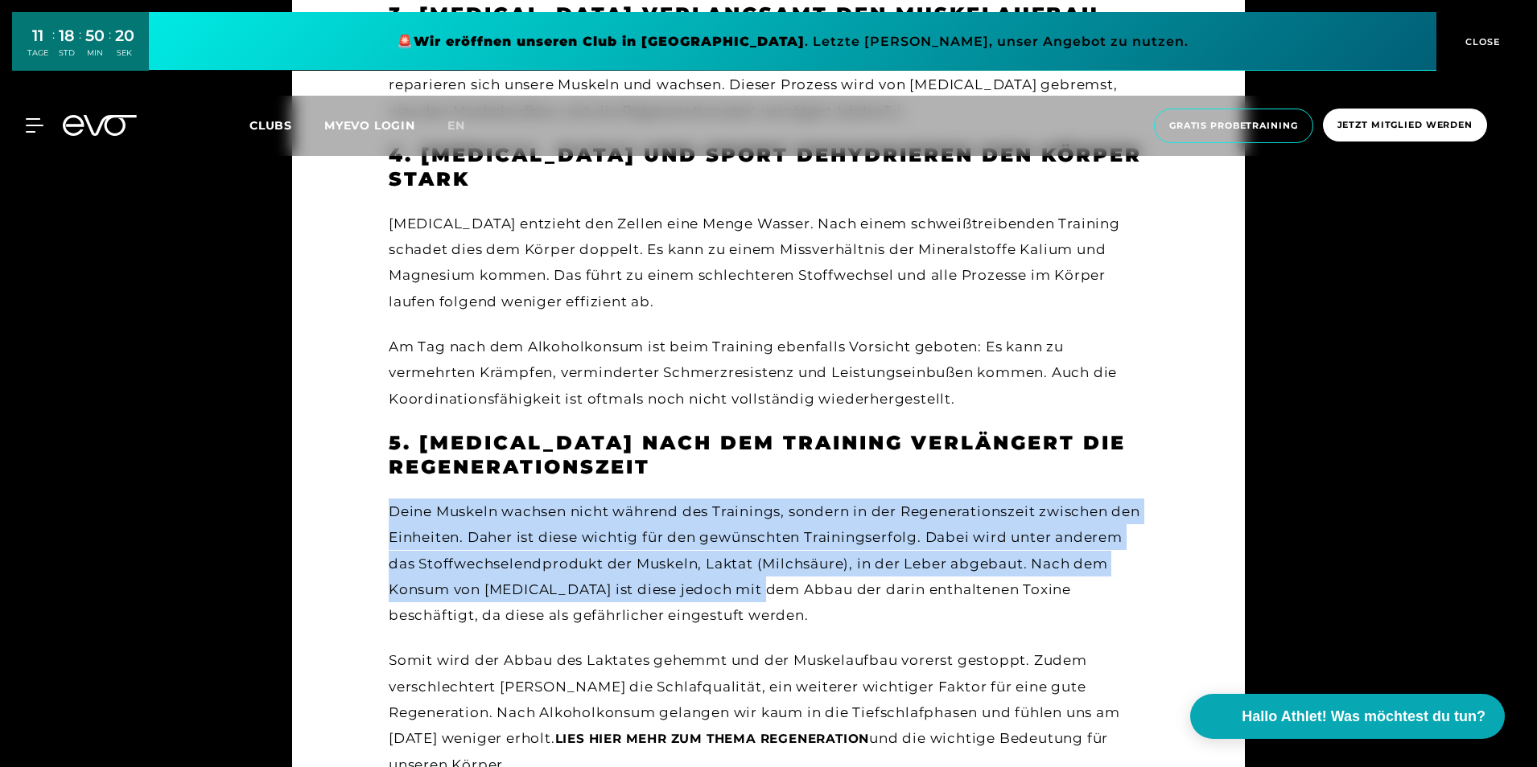 The height and width of the screenshot is (767, 1537). What do you see at coordinates (270, 126) in the screenshot?
I see `span: Clubs` at bounding box center [270, 126].